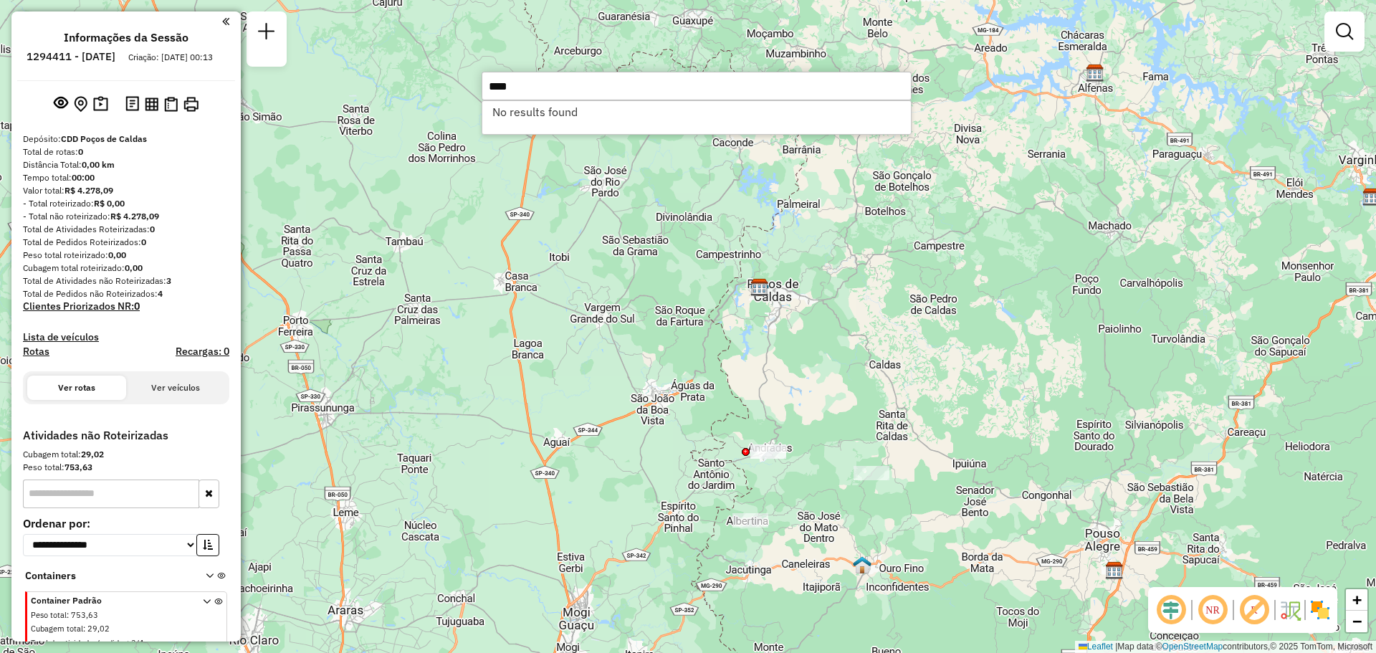  I want to click on div: Atividade não roteirizada - bar central, so click(750, 520).